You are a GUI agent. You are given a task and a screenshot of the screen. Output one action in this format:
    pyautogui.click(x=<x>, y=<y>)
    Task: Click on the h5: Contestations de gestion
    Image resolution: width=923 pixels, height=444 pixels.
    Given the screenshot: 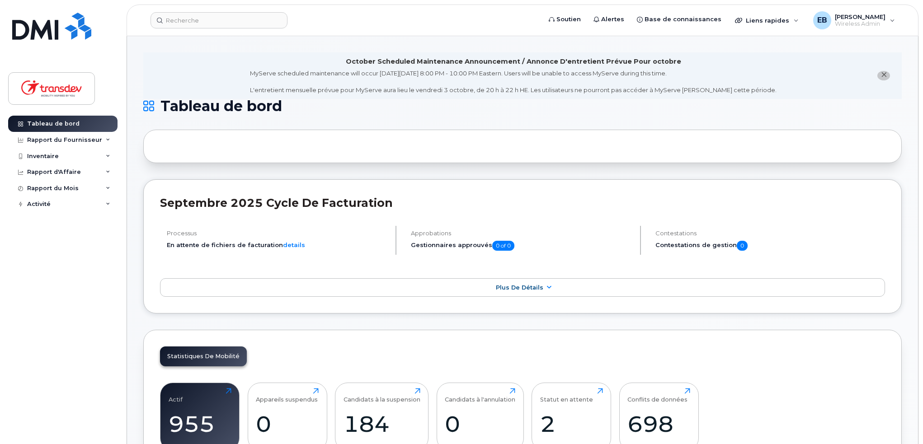 What is the action you would take?
    pyautogui.click(x=770, y=246)
    